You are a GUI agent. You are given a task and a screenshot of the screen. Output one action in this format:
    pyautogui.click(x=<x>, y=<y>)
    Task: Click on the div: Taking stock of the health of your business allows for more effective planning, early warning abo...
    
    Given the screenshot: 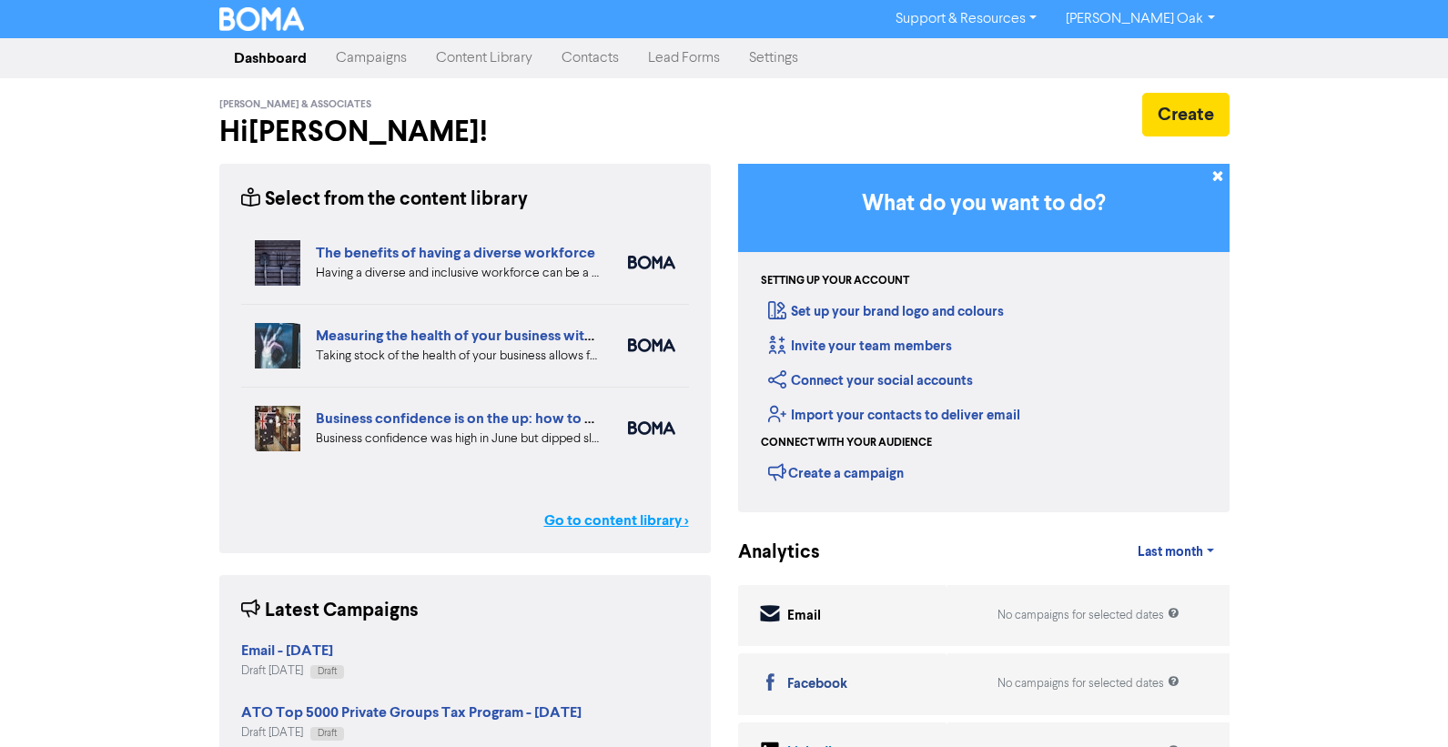 What is the action you would take?
    pyautogui.click(x=458, y=356)
    